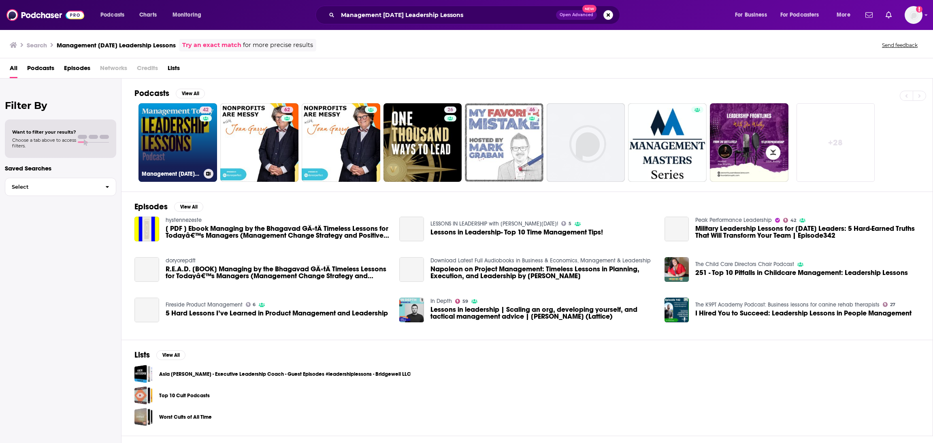  What do you see at coordinates (13, 70) in the screenshot?
I see `span: All` at bounding box center [13, 70].